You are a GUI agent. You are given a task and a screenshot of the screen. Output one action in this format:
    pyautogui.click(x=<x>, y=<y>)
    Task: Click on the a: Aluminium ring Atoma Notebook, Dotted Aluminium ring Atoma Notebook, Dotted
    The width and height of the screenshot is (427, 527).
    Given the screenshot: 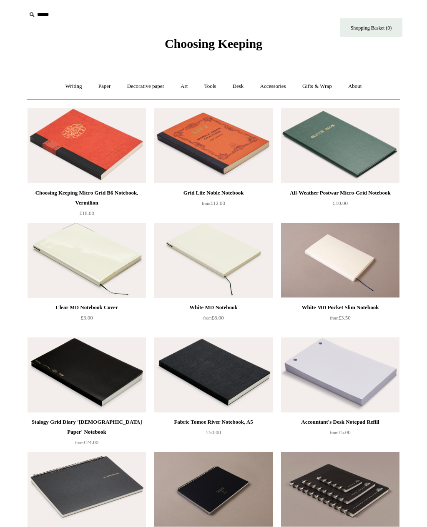 What is the action you would take?
    pyautogui.click(x=340, y=489)
    